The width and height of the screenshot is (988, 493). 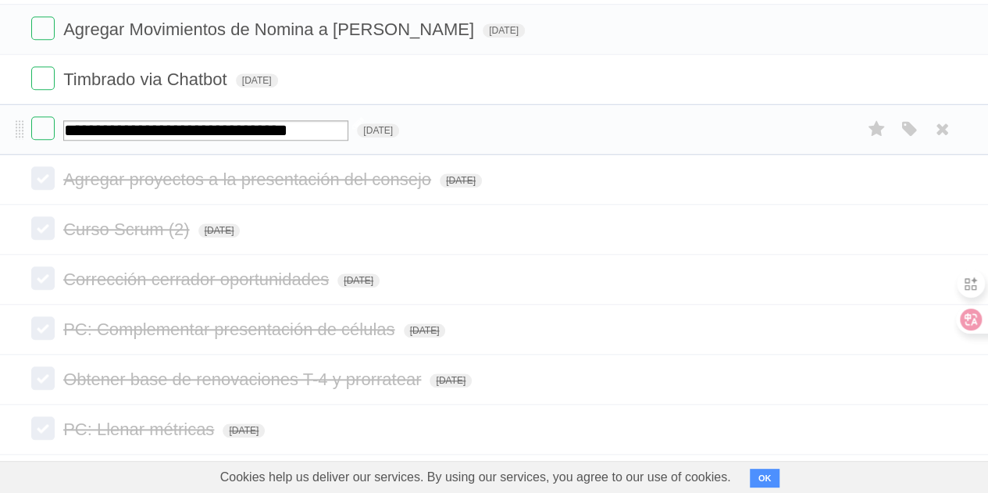 I want to click on span: PC: Complementar presentación de células, so click(x=230, y=329).